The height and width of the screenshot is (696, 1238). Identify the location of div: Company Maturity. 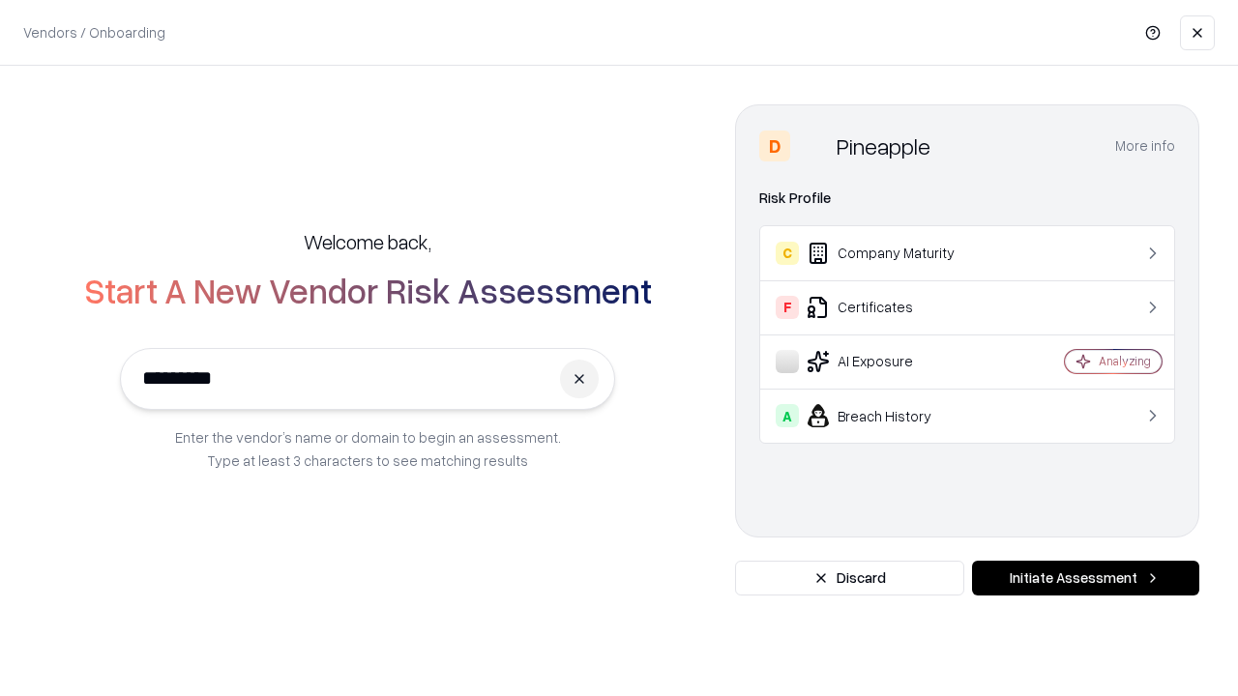
(891, 253).